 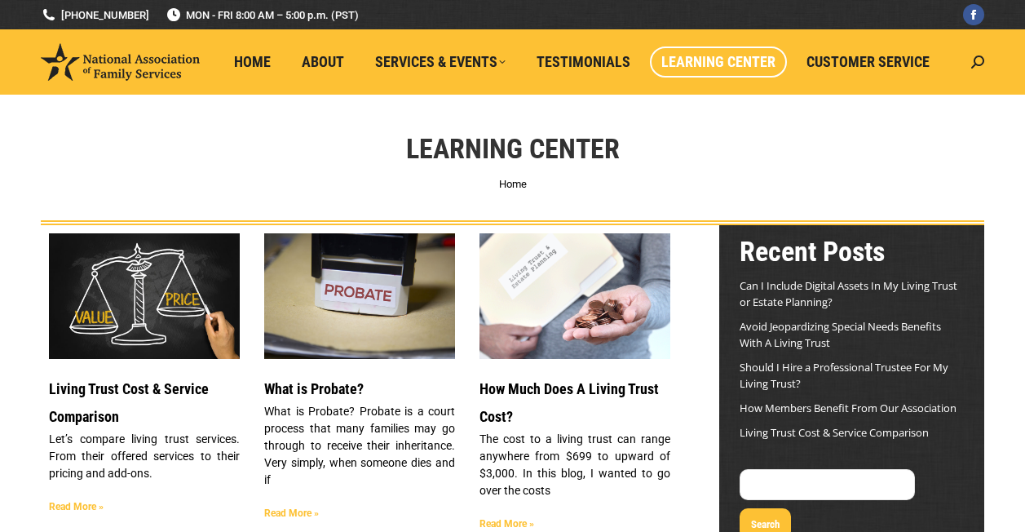 What do you see at coordinates (848, 294) in the screenshot?
I see `a: Can I Include Digital Assets In My Living Trust or Estate Planning?` at bounding box center [848, 294].